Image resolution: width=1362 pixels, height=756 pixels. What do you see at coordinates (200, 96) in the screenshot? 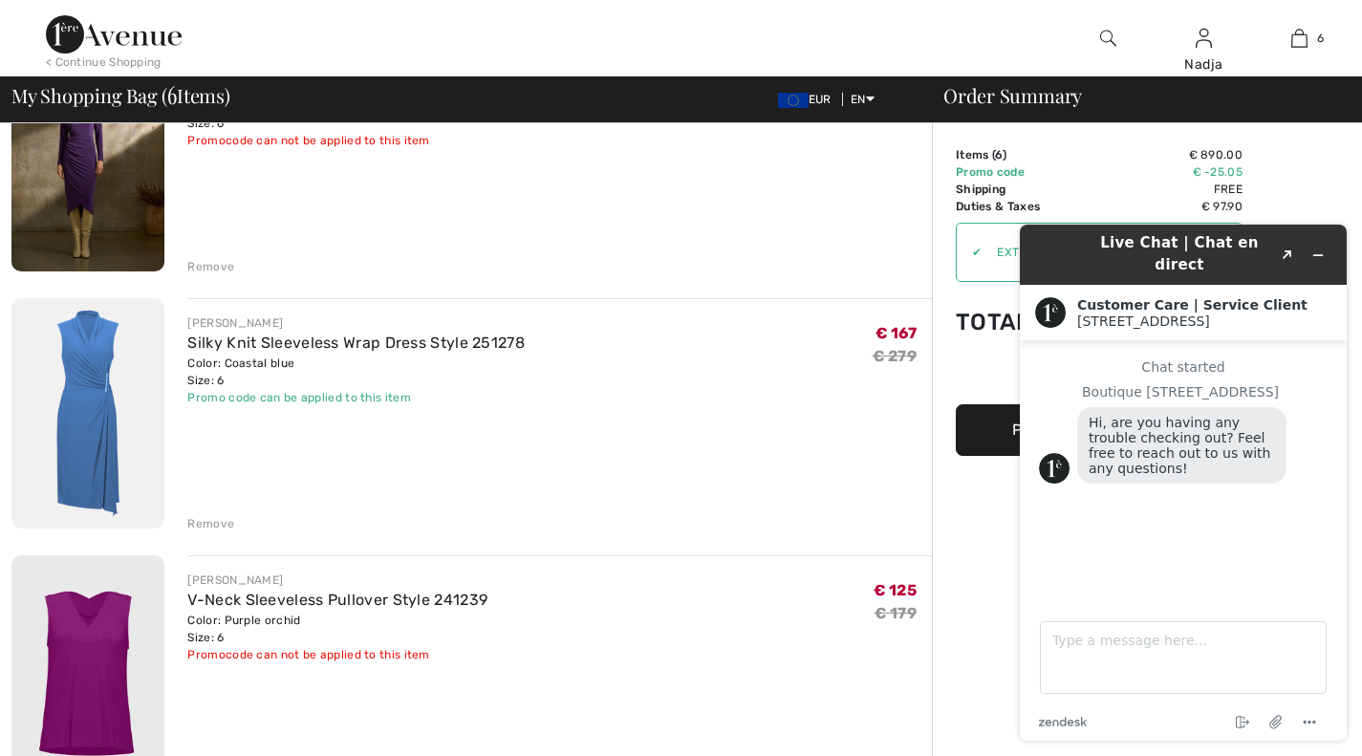
I see `h2: Customer Care | Service Client` at bounding box center [200, 96].